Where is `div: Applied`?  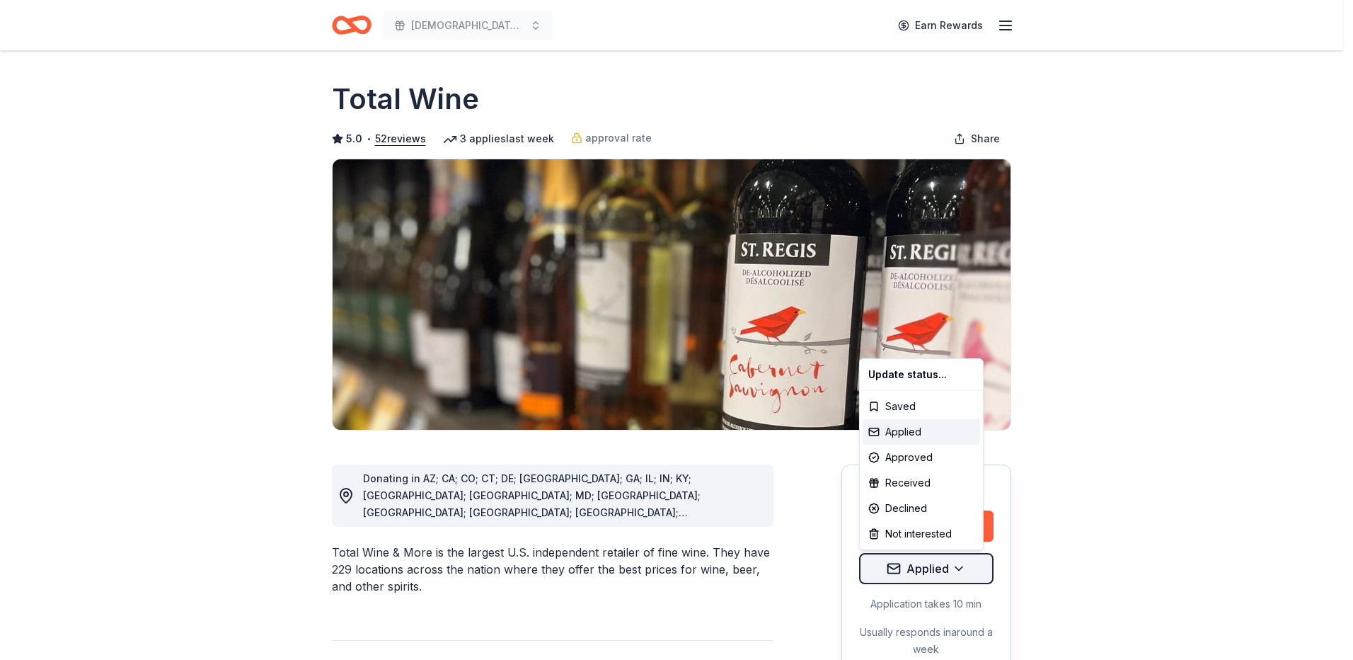
div: Applied is located at coordinates (922, 432).